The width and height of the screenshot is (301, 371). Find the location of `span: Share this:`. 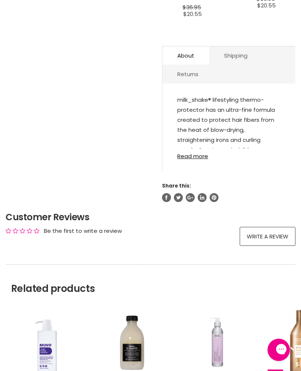

span: Share this: is located at coordinates (177, 186).